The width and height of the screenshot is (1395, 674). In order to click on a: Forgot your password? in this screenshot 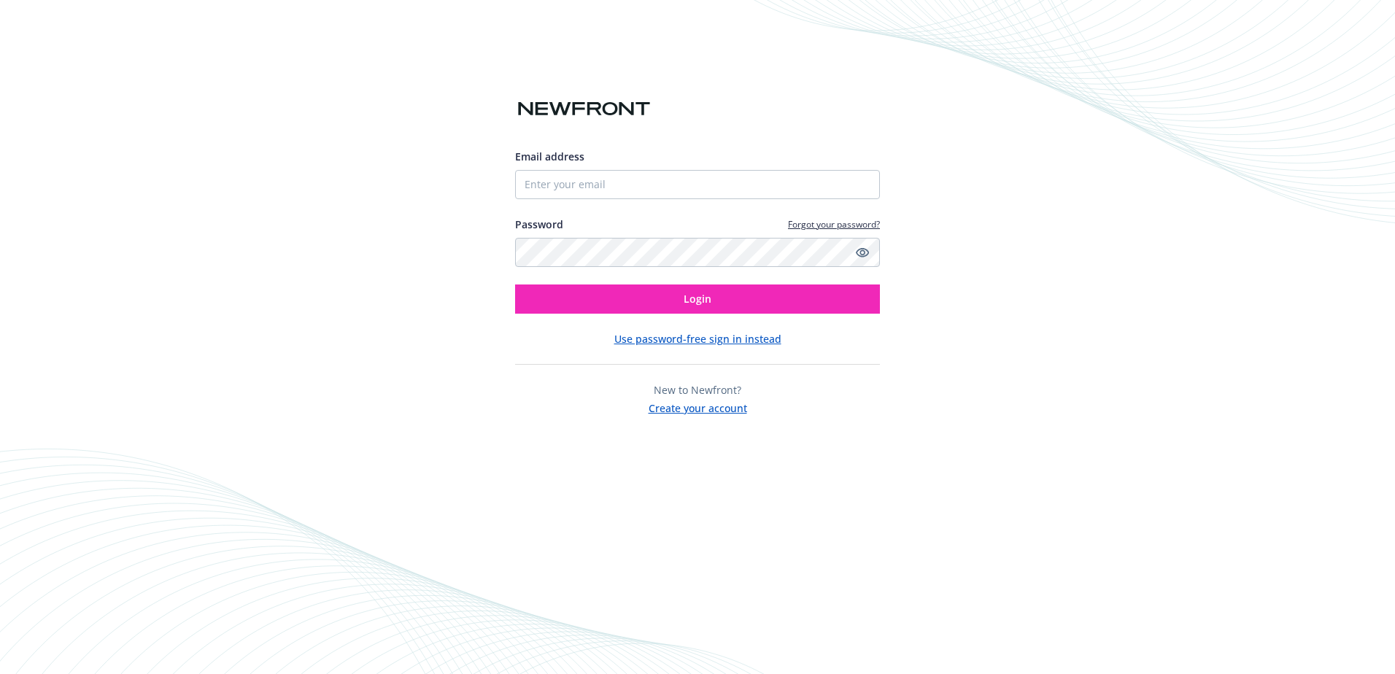, I will do `click(834, 224)`.